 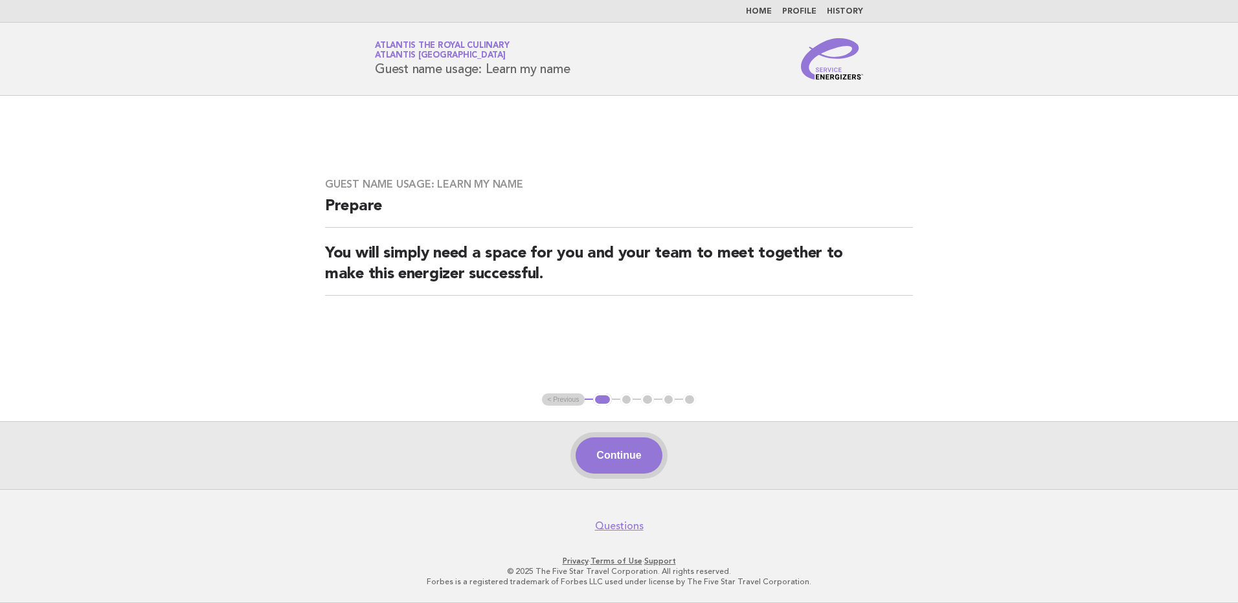 I want to click on button: Continue, so click(x=618, y=456).